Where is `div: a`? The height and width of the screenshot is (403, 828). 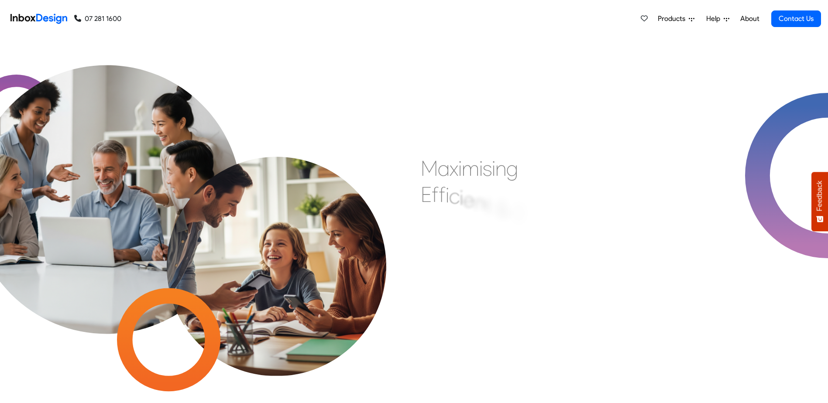 div: a is located at coordinates (444, 169).